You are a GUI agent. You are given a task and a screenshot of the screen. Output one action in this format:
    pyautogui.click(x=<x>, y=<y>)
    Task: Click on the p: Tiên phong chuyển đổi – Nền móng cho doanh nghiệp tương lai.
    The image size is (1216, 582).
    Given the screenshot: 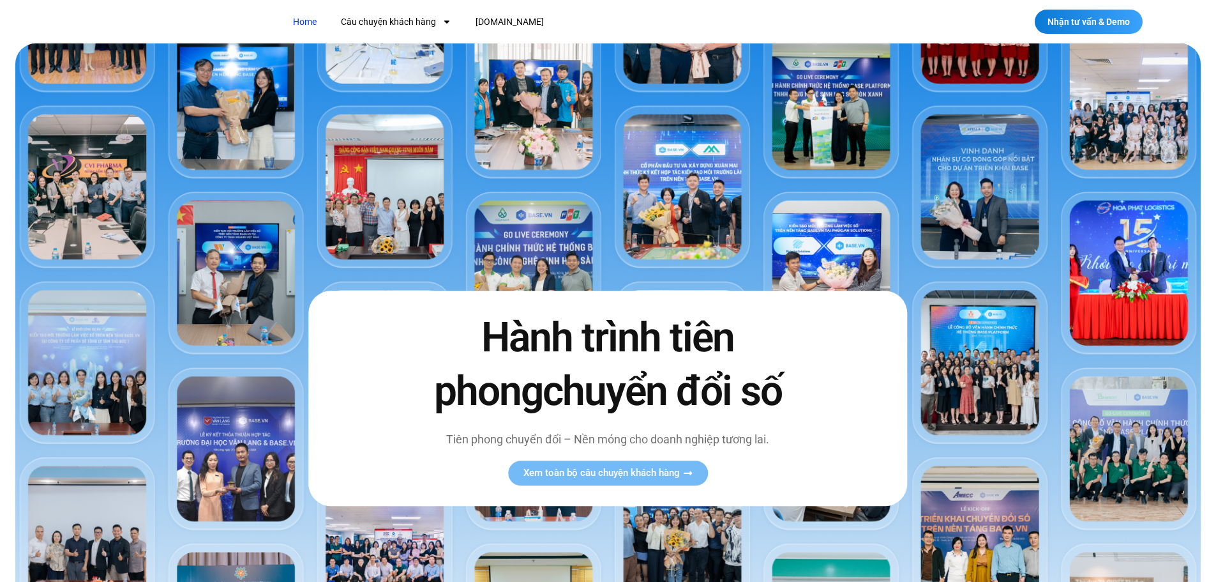 What is the action you would take?
    pyautogui.click(x=608, y=439)
    